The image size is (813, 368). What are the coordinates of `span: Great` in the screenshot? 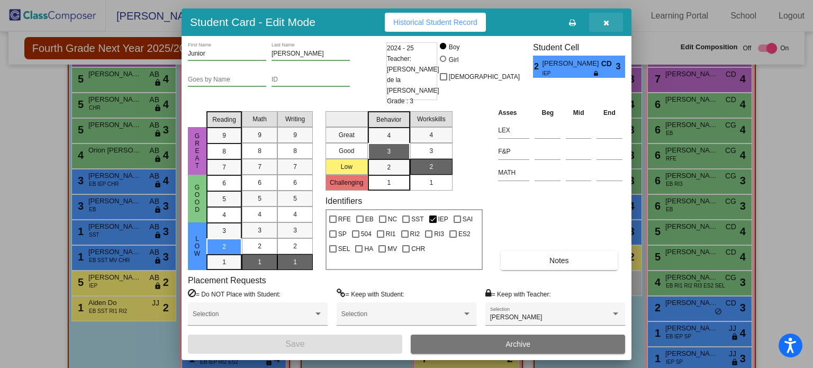 It's located at (198, 151).